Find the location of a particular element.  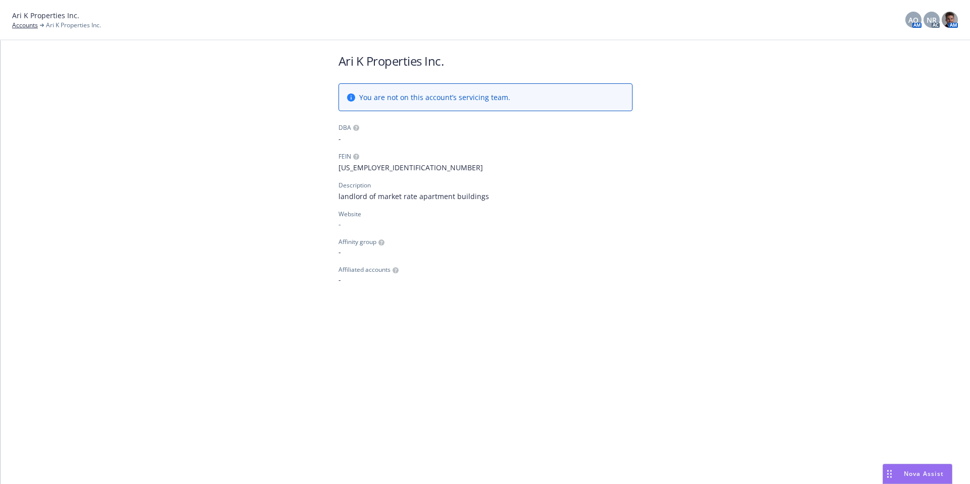

button: Nova Assist is located at coordinates (918, 474).